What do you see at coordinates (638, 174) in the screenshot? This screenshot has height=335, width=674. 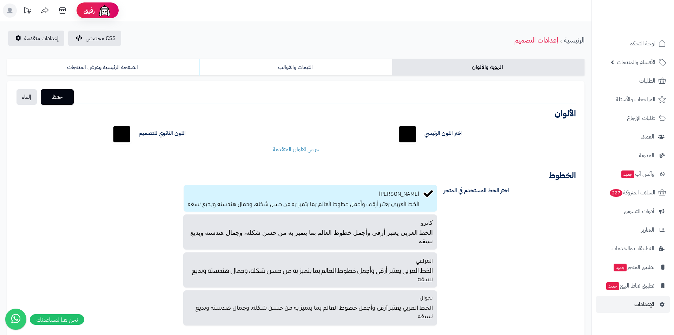 I see `span: وآتس آب` at bounding box center [638, 174].